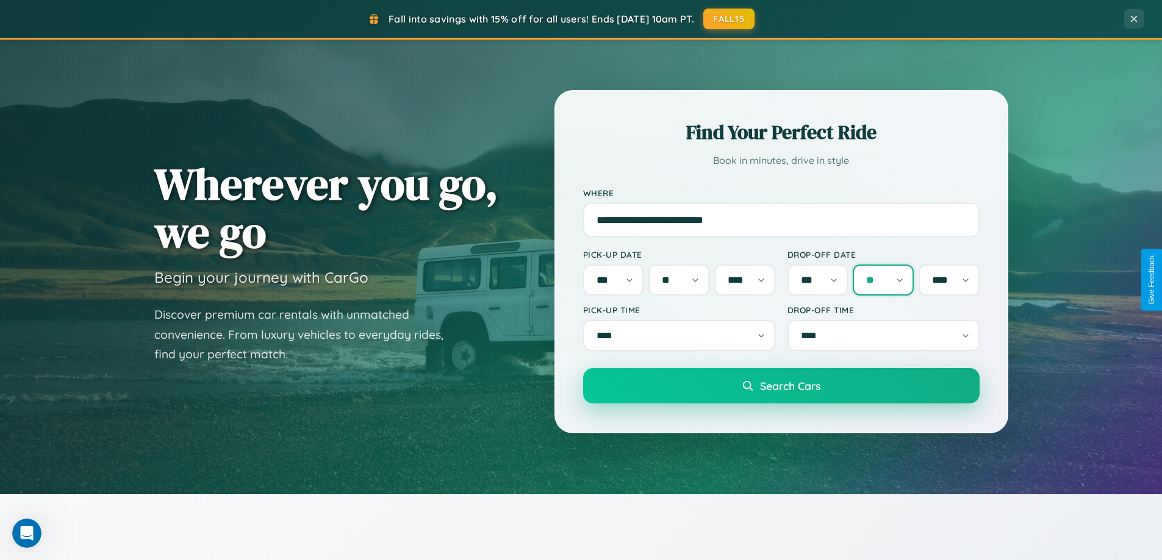 The width and height of the screenshot is (1162, 560). What do you see at coordinates (307, 335) in the screenshot?
I see `p: Discover premium car rentals with unmatched convenience. From luxury vehicles to everyday rides, ...` at bounding box center [307, 335].